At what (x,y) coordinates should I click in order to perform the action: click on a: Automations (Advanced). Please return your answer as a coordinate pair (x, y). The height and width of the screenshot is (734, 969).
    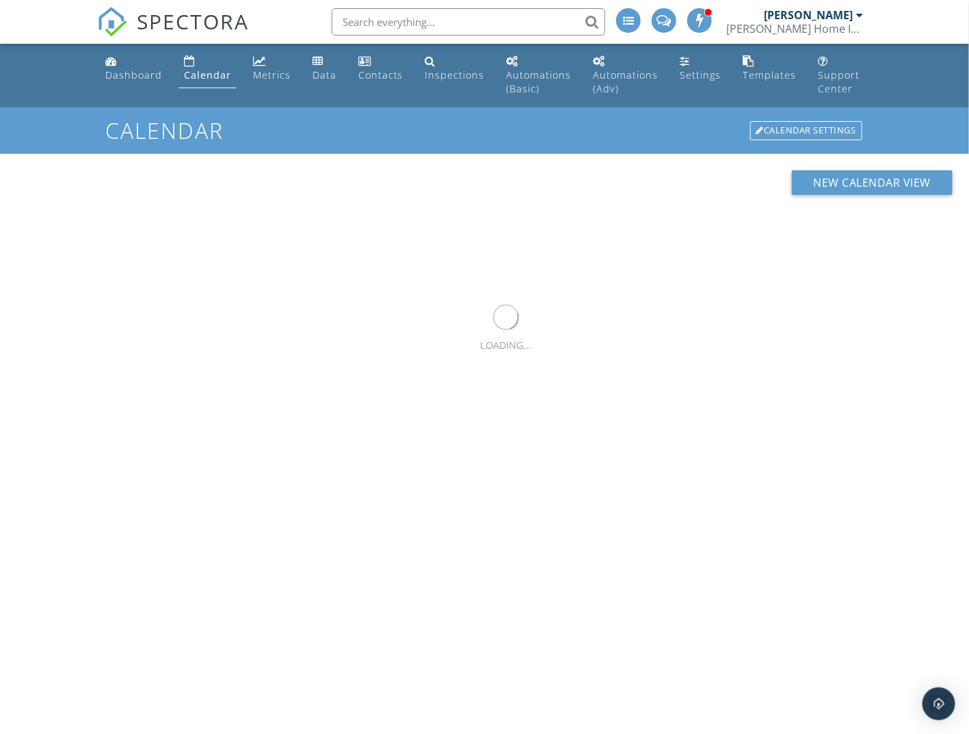
    Looking at the image, I should click on (626, 75).